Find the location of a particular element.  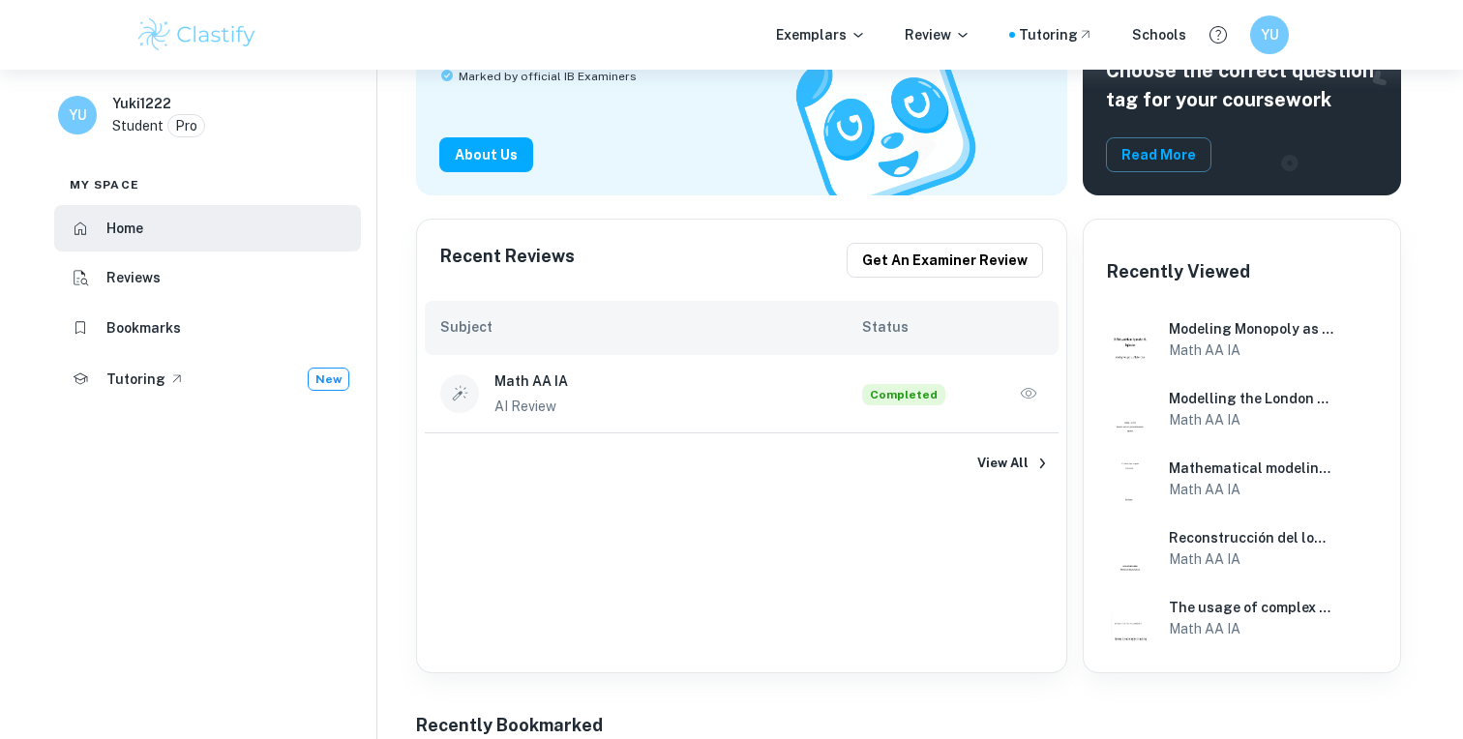

p: AI Review is located at coordinates (678, 406).